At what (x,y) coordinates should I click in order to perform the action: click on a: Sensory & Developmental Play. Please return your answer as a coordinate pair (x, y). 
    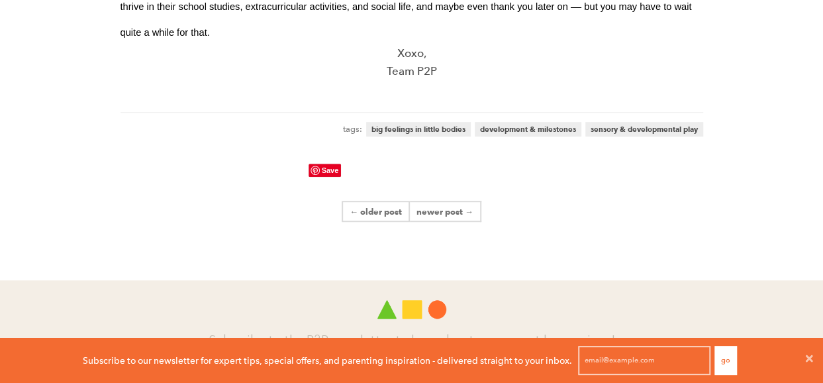
    Looking at the image, I should click on (644, 129).